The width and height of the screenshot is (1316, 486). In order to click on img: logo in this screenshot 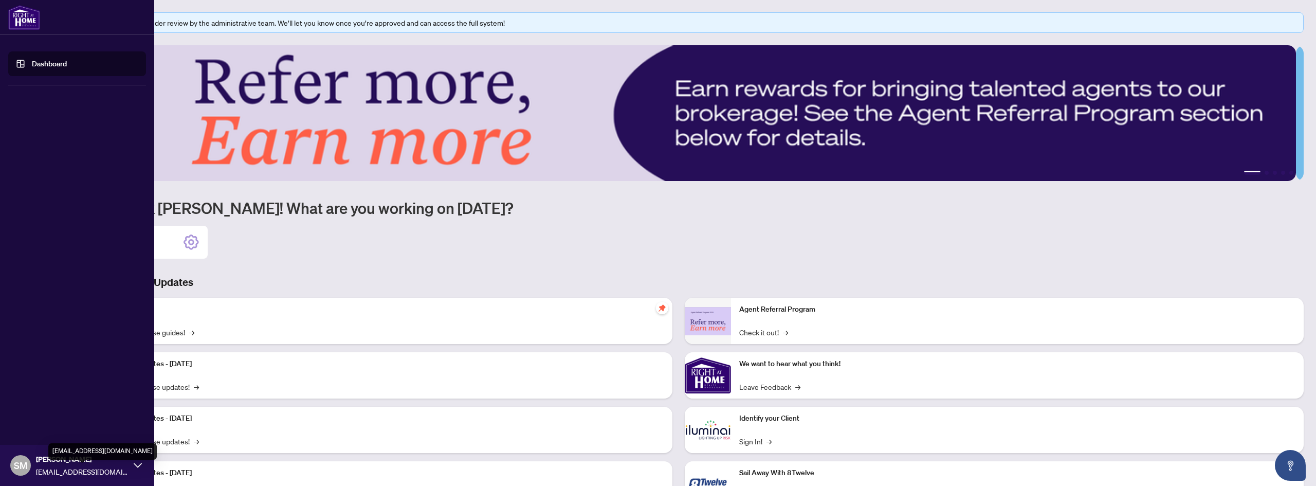, I will do `click(24, 17)`.